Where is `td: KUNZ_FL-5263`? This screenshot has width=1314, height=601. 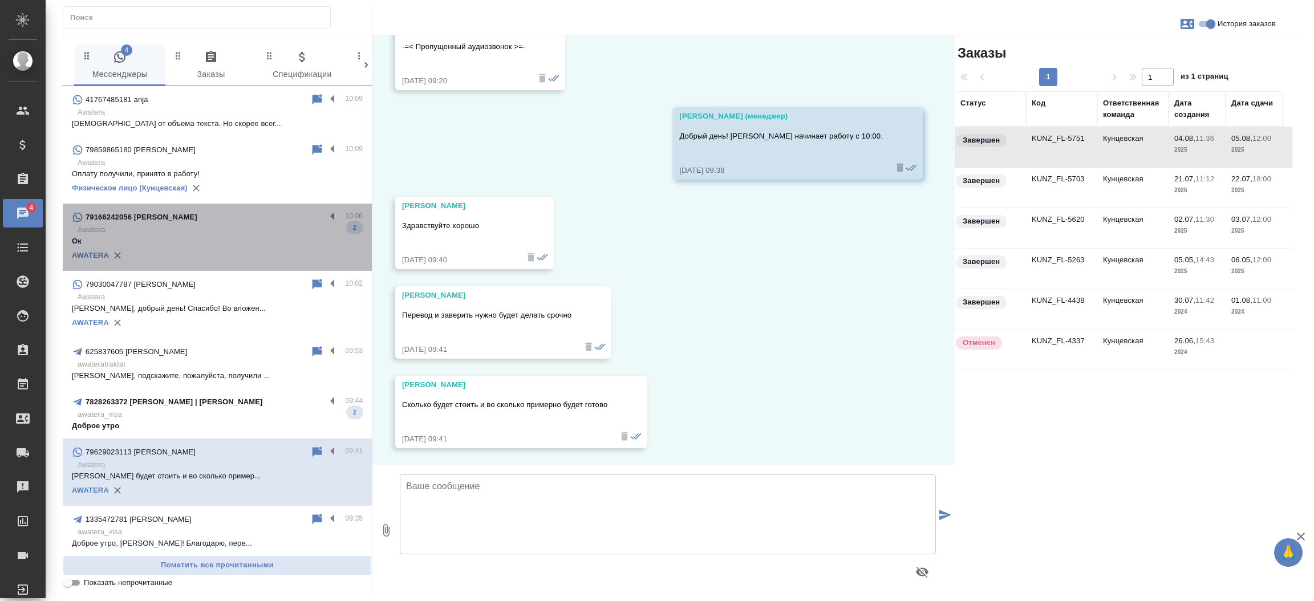 td: KUNZ_FL-5263 is located at coordinates (1061, 269).